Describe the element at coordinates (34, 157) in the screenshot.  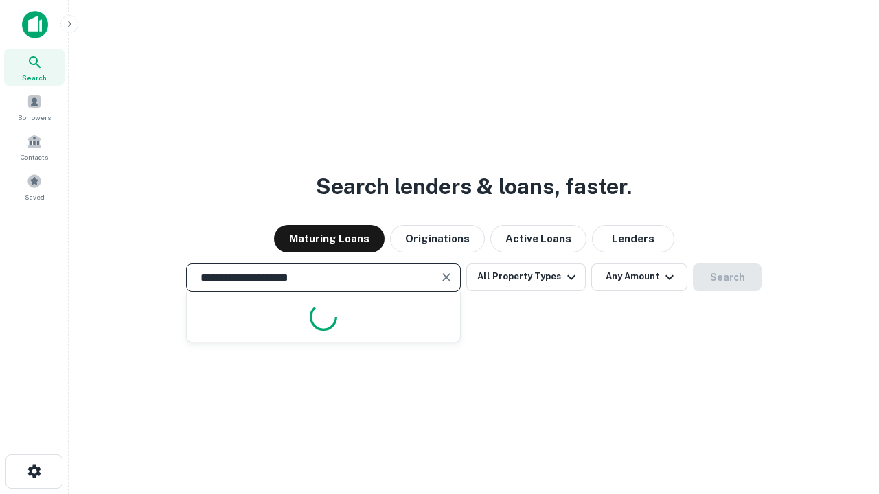
I see `span: Contacts` at that location.